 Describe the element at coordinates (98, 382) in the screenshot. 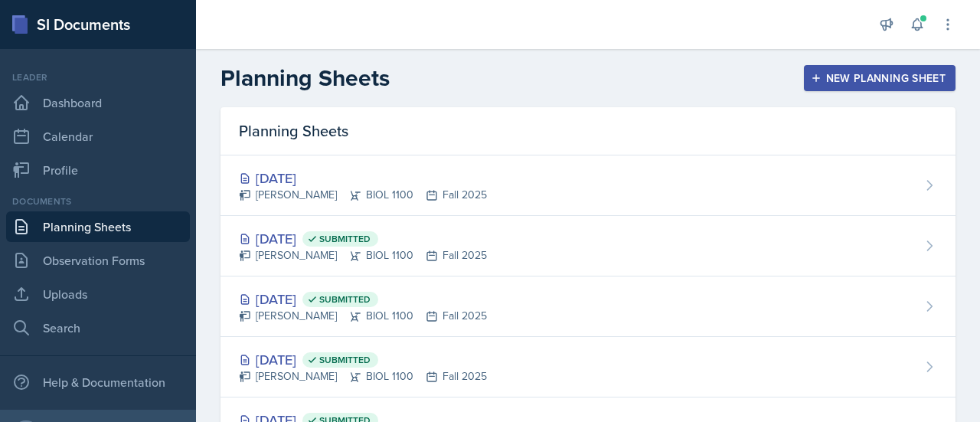

I see `div: Help & Documentation` at that location.